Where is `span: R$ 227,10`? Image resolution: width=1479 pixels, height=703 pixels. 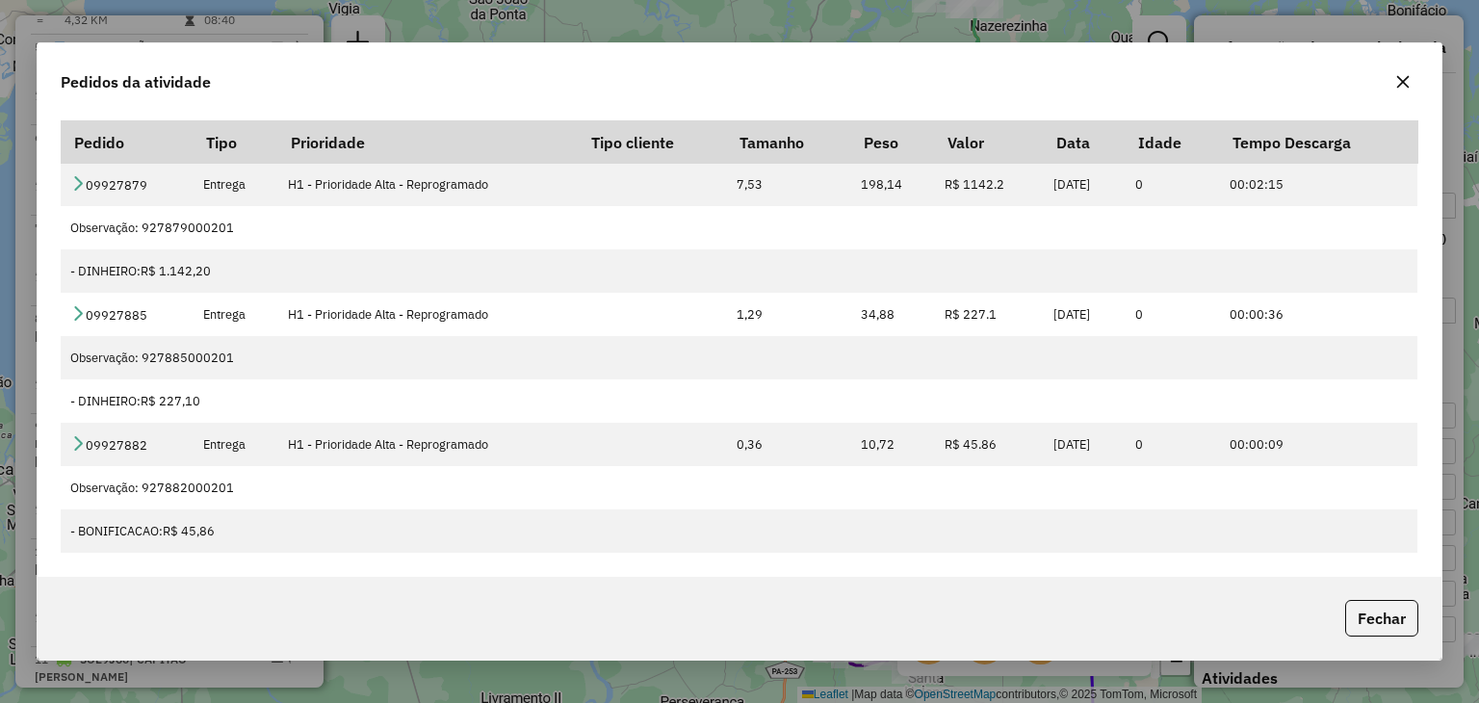
span: R$ 227,10 is located at coordinates (170, 401).